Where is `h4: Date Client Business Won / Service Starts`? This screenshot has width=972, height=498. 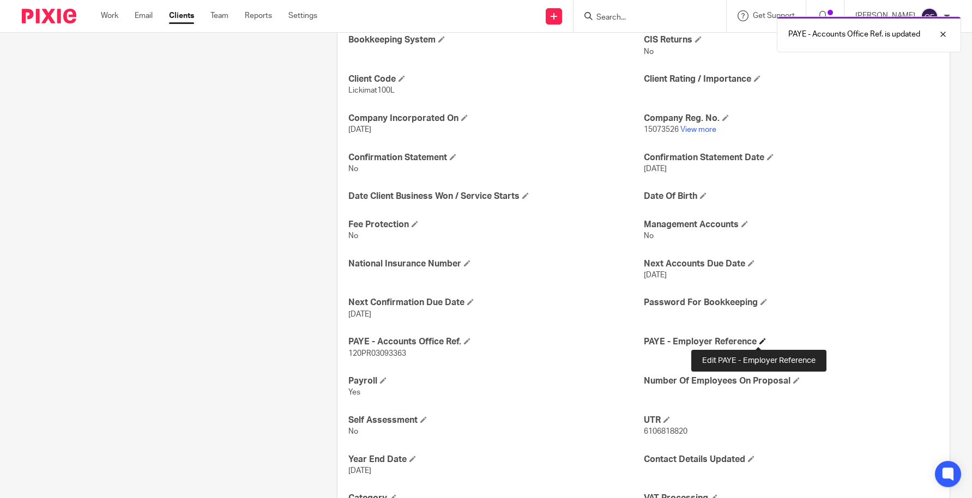 h4: Date Client Business Won / Service Starts is located at coordinates (496, 196).